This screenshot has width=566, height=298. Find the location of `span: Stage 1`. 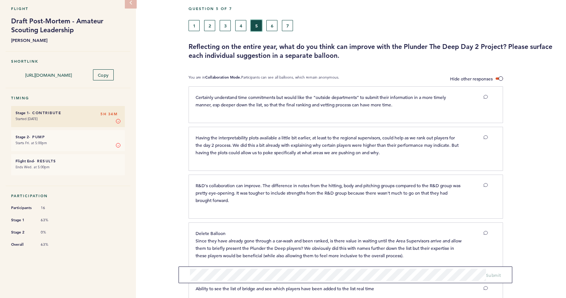

span: Stage 1 is located at coordinates (22, 220).